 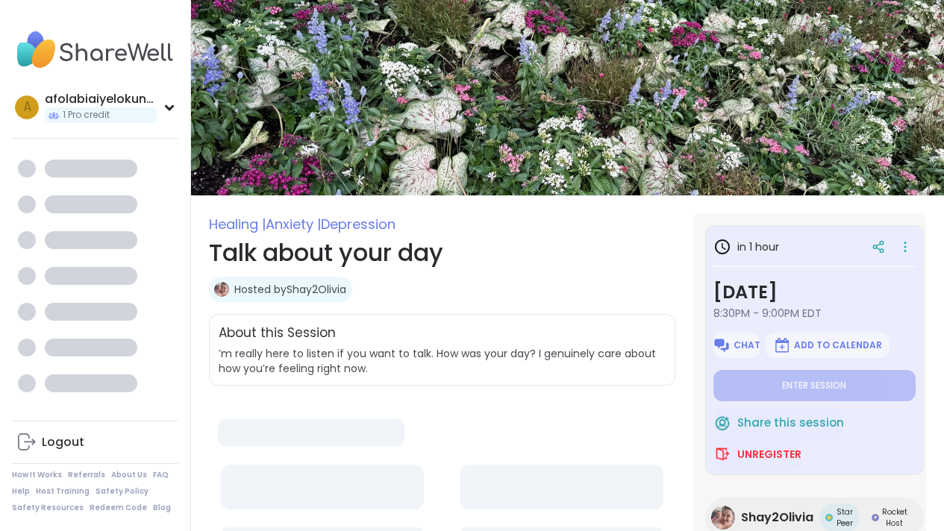 What do you see at coordinates (95, 50) in the screenshot?
I see `img: ShareWell Nav Logo` at bounding box center [95, 50].